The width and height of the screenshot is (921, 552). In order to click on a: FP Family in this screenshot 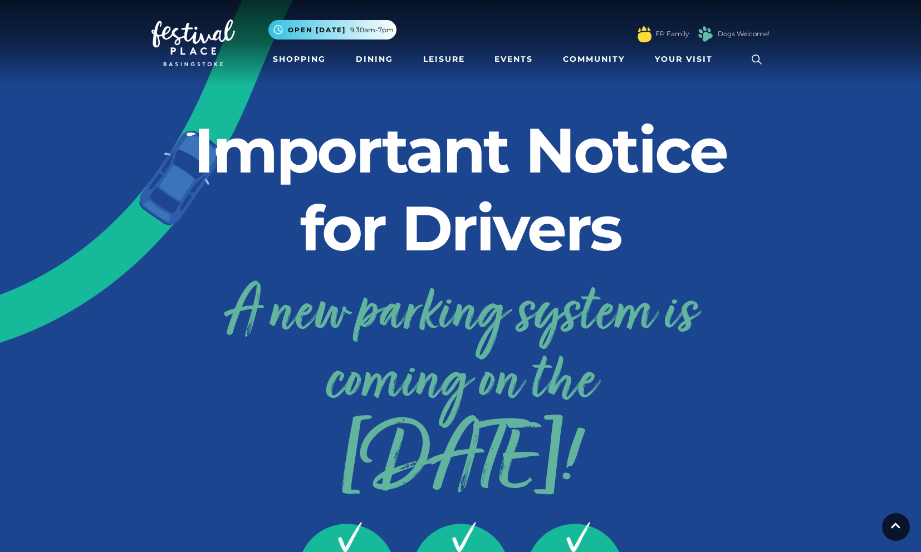, I will do `click(672, 34)`.